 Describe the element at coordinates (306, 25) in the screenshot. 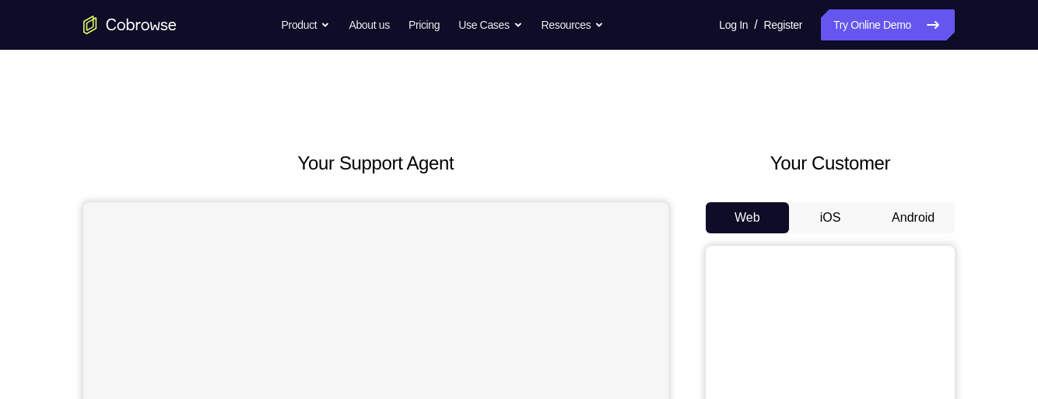

I see `button: Product` at that location.